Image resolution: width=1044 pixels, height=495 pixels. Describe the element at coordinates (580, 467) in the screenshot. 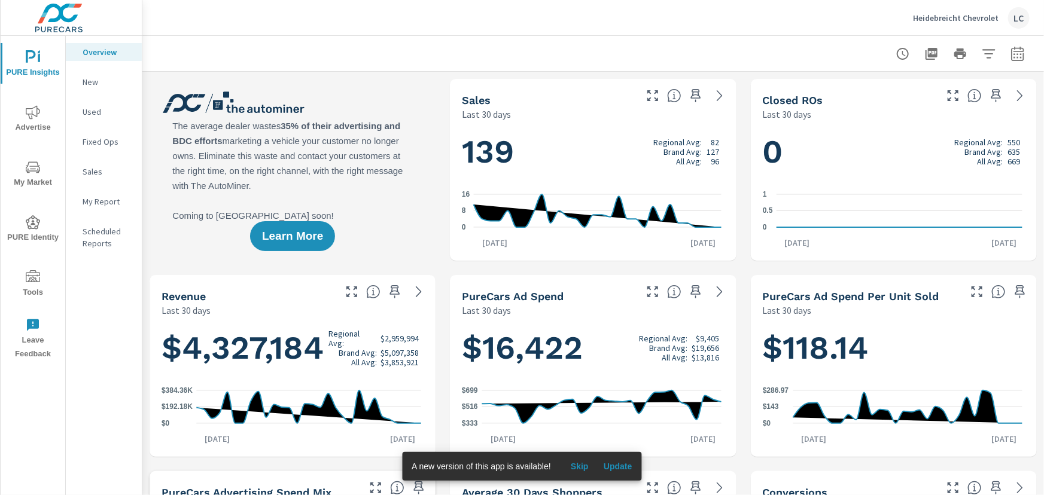

I see `span: Skip` at that location.